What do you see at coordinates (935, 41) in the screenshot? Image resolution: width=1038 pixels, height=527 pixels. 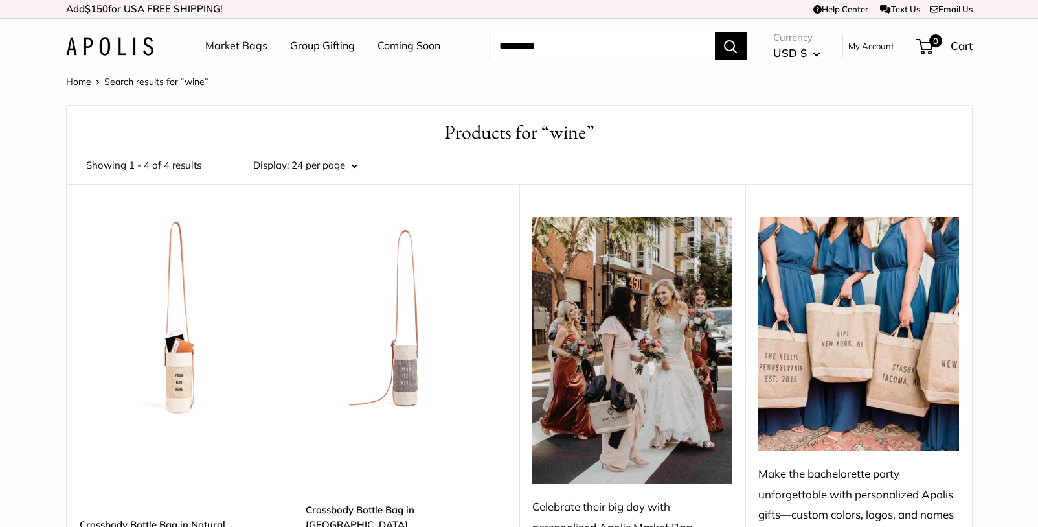 I see `span: 0` at bounding box center [935, 41].